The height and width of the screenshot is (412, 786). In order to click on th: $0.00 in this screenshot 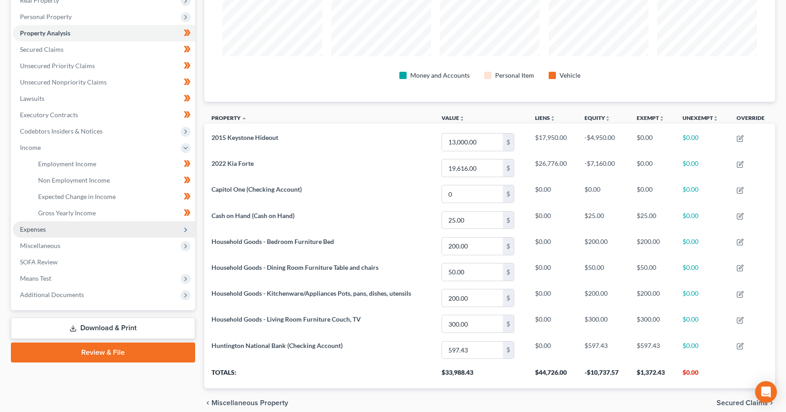, I will do `click(702, 375)`.